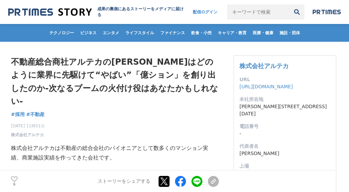  Describe the element at coordinates (297, 12) in the screenshot. I see `button: 検索` at that location.